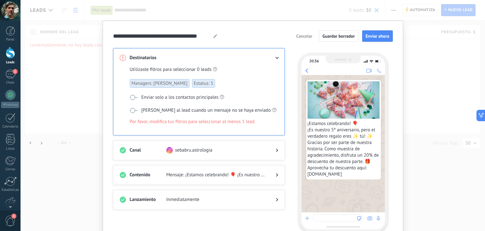 This screenshot has width=485, height=231. I want to click on h3: Destinatarios, so click(148, 58).